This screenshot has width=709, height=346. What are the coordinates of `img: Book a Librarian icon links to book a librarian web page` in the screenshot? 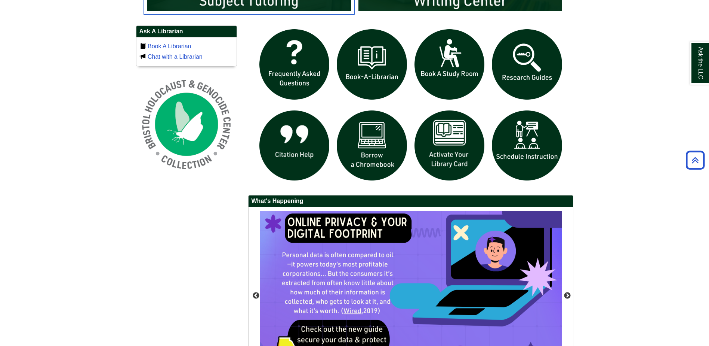 It's located at (372, 64).